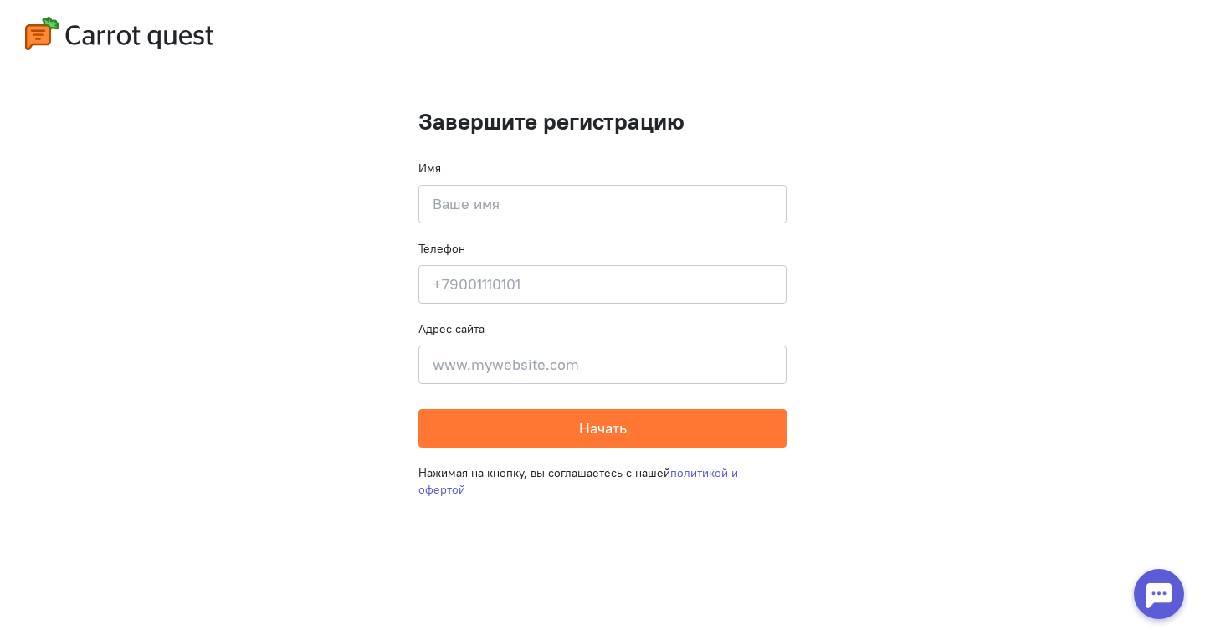 This screenshot has width=1205, height=640. Describe the element at coordinates (442, 248) in the screenshot. I see `label: Телефон` at that location.